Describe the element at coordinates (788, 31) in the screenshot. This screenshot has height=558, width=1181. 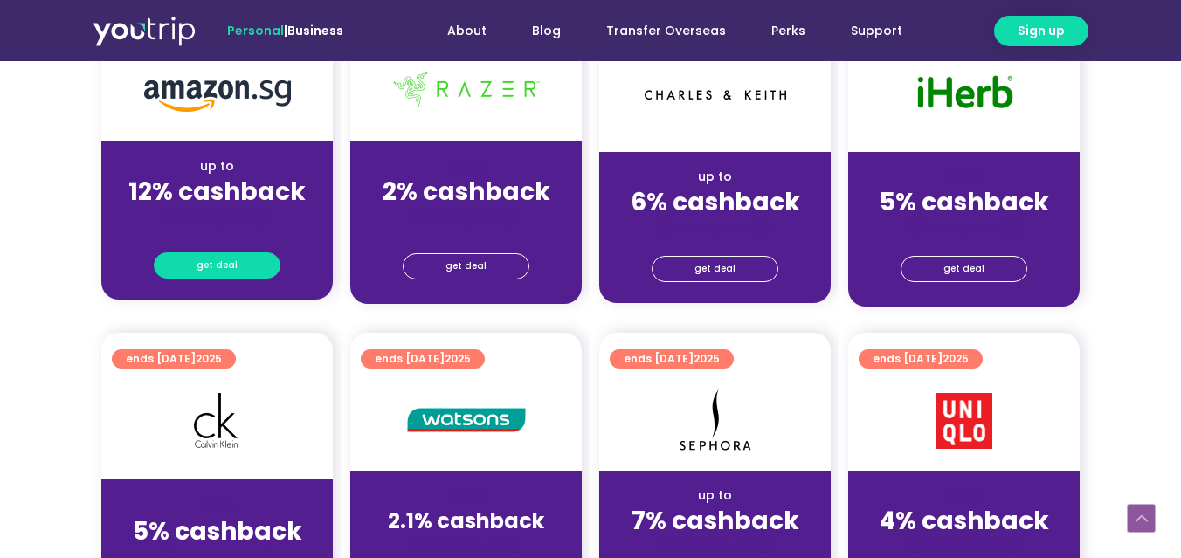
I see `a: Perks` at that location.